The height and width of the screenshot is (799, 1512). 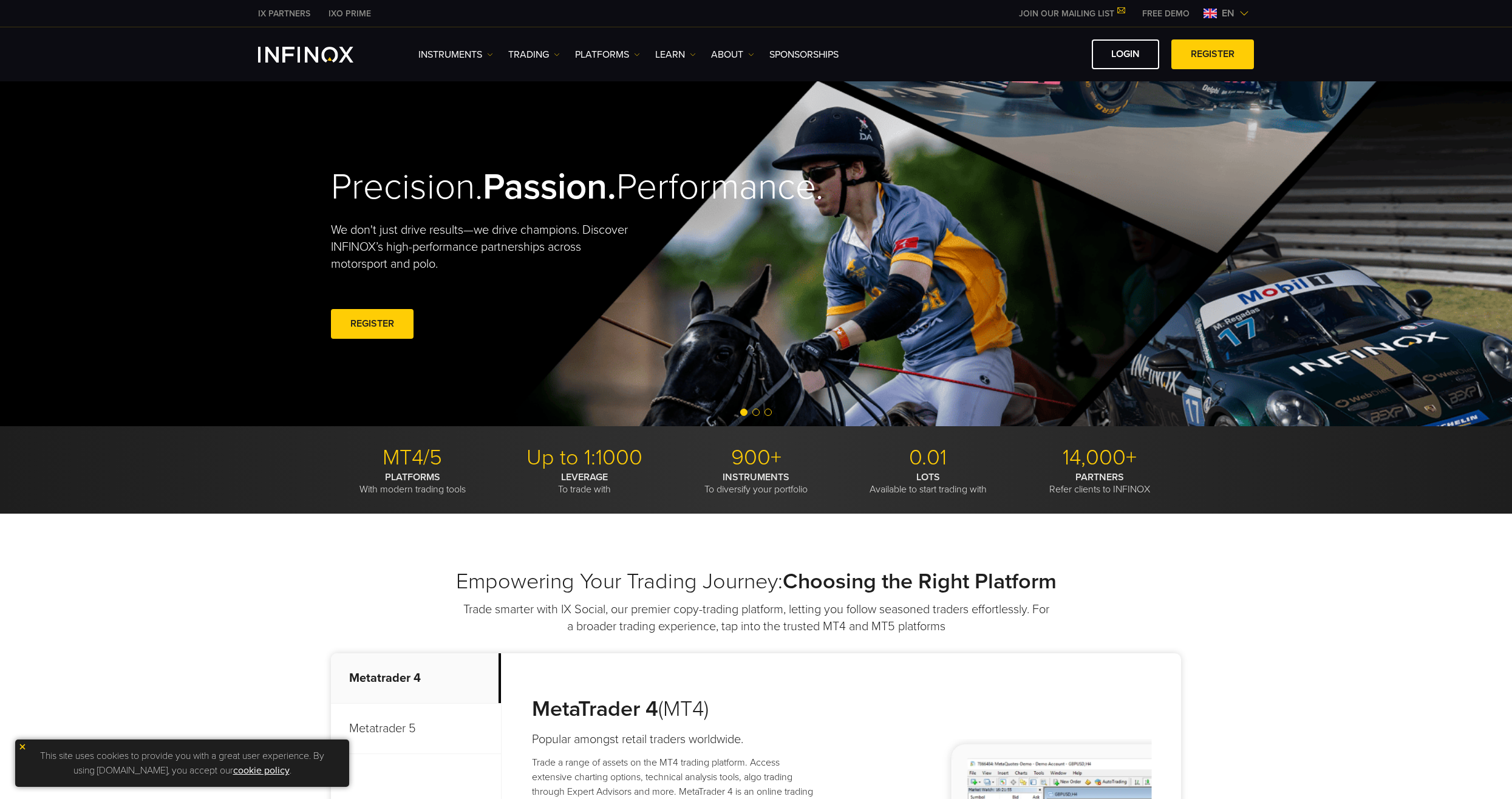 What do you see at coordinates (1228, 14) in the screenshot?
I see `span: en` at bounding box center [1228, 14].